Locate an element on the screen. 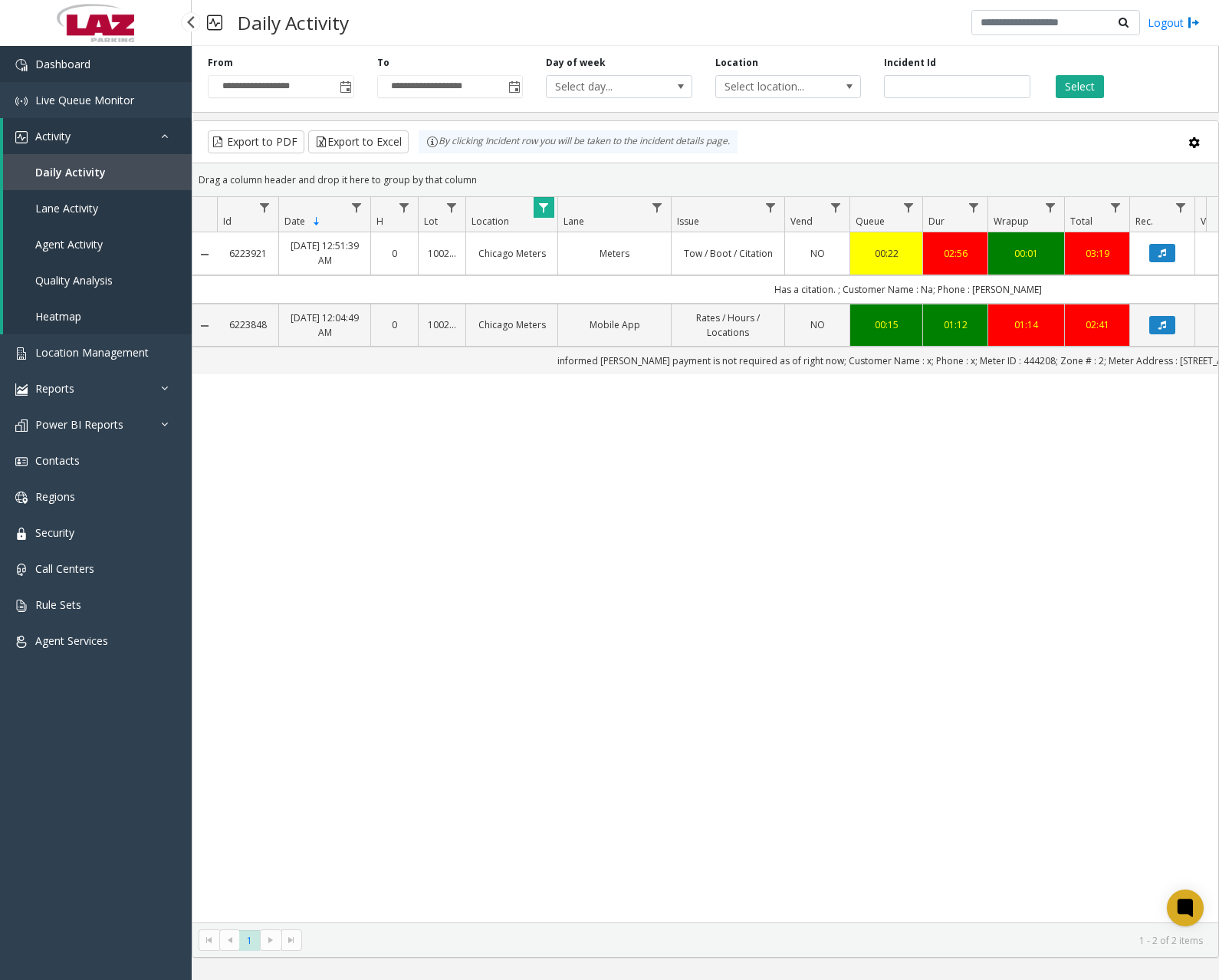 Image resolution: width=1219 pixels, height=980 pixels. div: Data table is located at coordinates (705, 560).